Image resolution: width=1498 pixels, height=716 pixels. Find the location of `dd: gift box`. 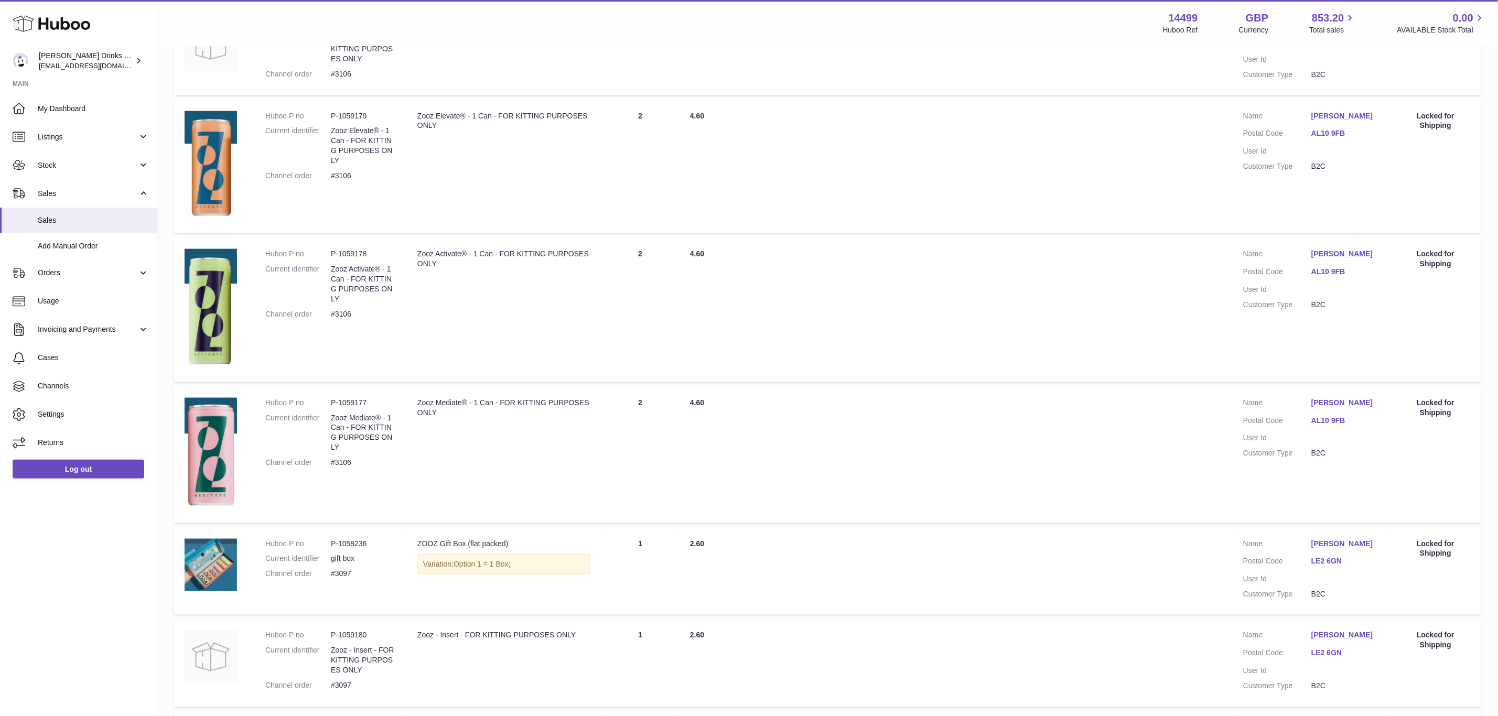

dd: gift box is located at coordinates (363, 558).